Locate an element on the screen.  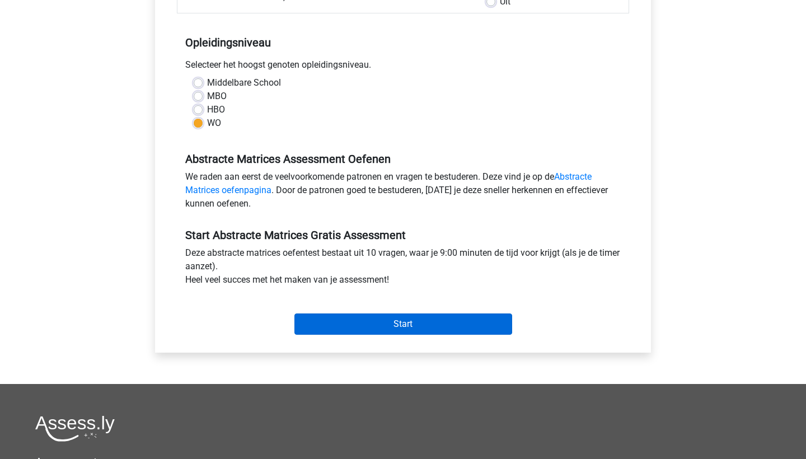
h5: Start Abstracte Matrices Gratis Assessment is located at coordinates (403, 235).